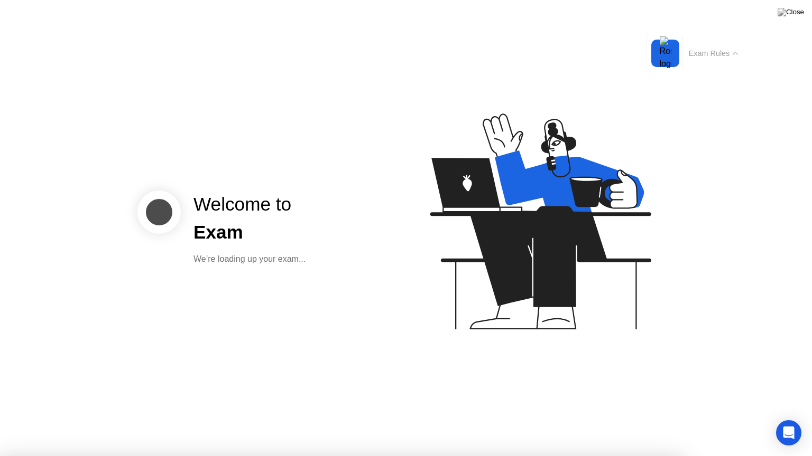 This screenshot has width=812, height=456. Describe the element at coordinates (788, 433) in the screenshot. I see `div: Open Intercom Messenger` at that location.